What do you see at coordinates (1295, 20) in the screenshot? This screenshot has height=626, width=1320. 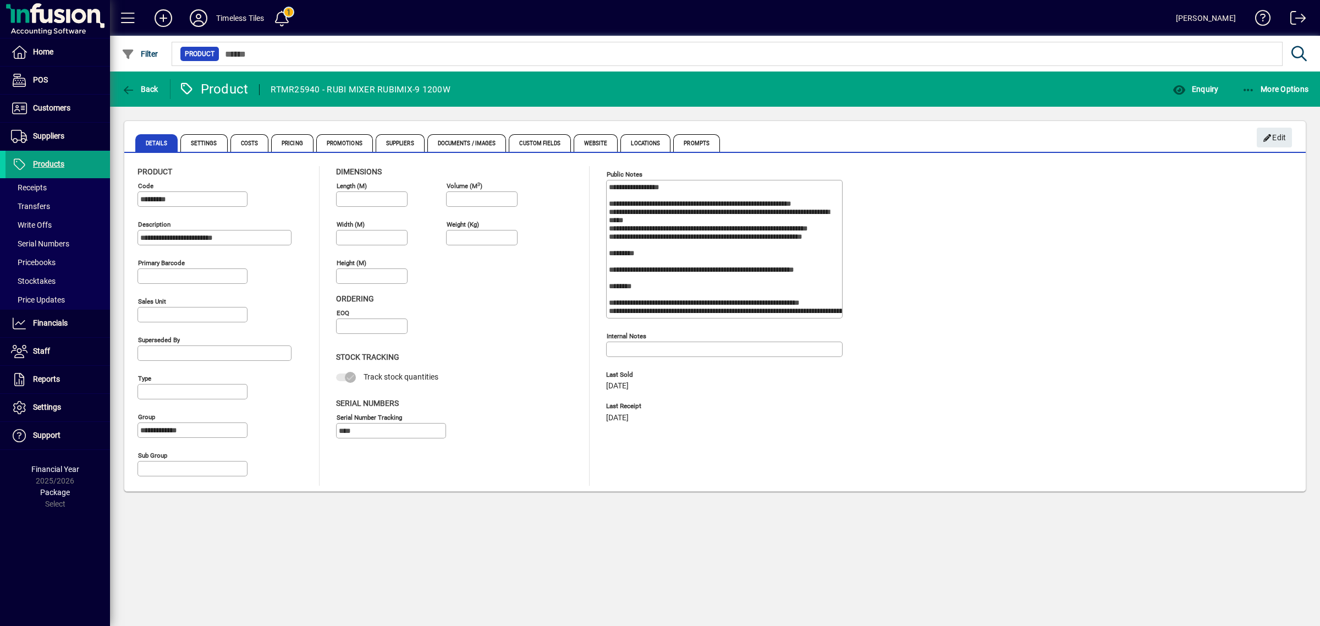 I see `a: Logout` at bounding box center [1295, 20].